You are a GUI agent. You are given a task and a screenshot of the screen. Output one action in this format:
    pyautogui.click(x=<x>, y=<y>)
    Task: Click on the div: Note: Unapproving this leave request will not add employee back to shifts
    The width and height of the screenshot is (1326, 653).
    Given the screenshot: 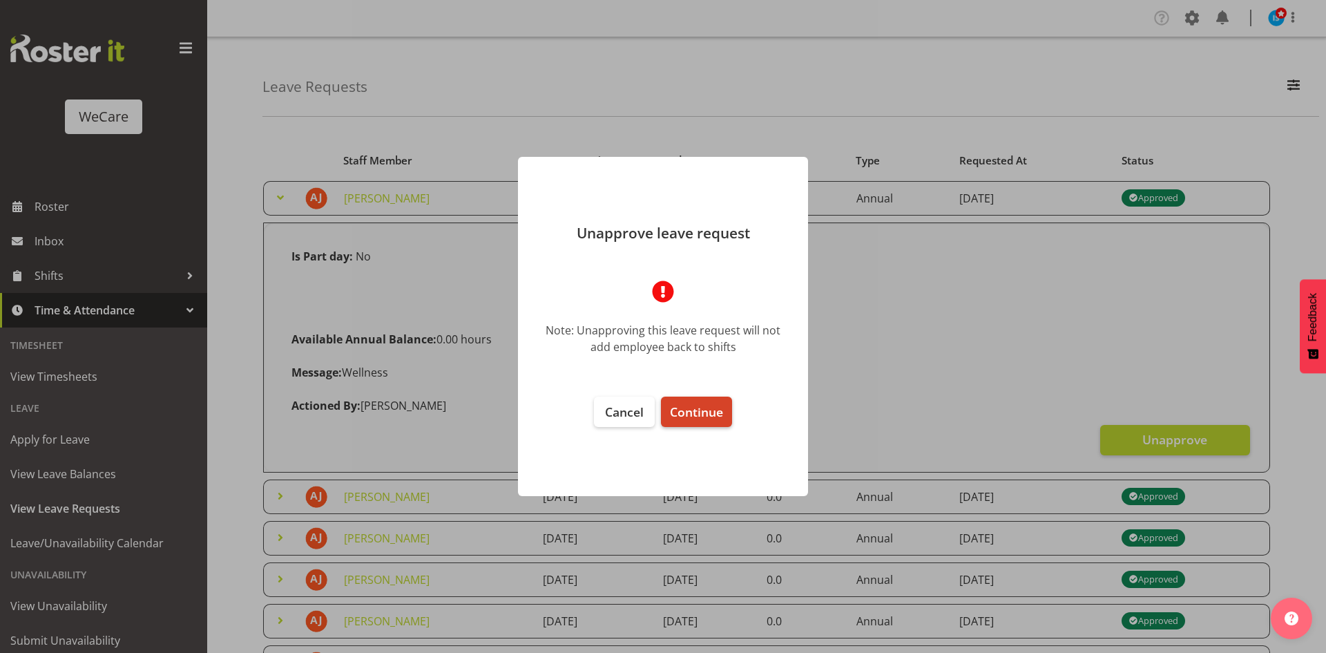 What is the action you would take?
    pyautogui.click(x=663, y=338)
    